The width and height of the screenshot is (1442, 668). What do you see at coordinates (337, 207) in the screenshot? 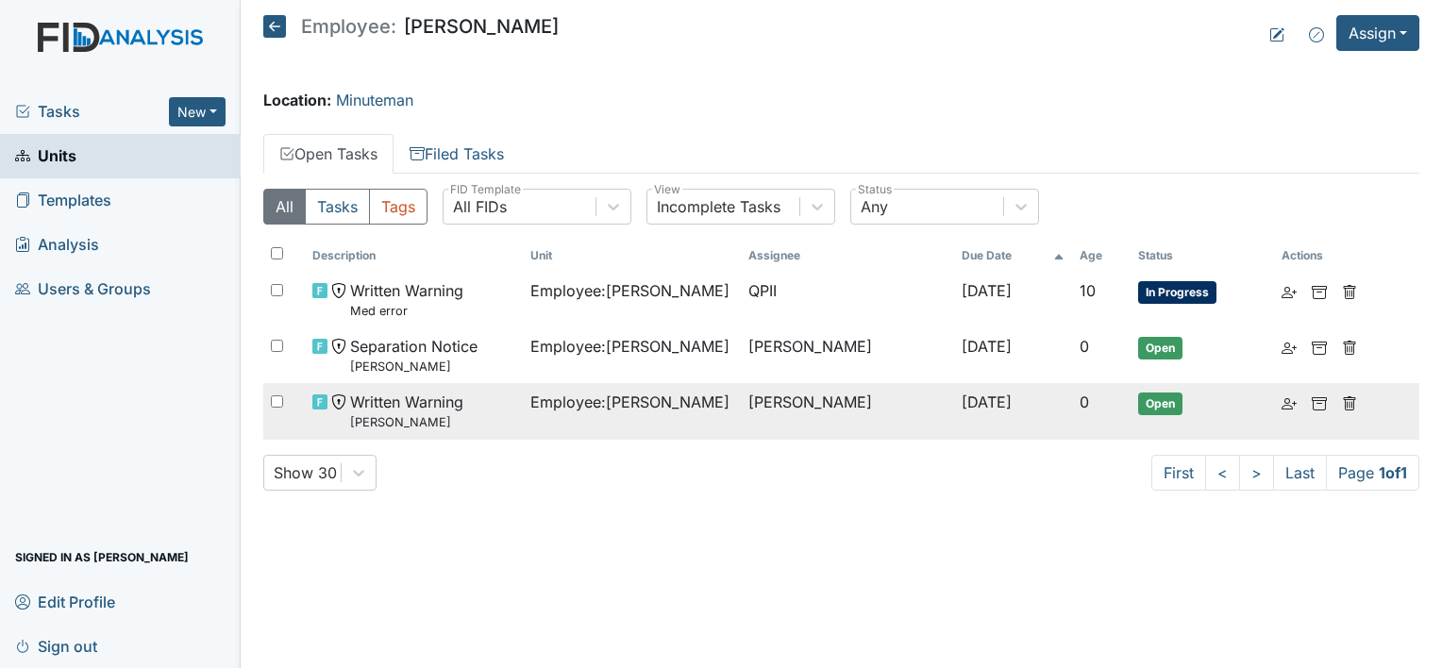
I see `button: Tasks` at bounding box center [337, 207].